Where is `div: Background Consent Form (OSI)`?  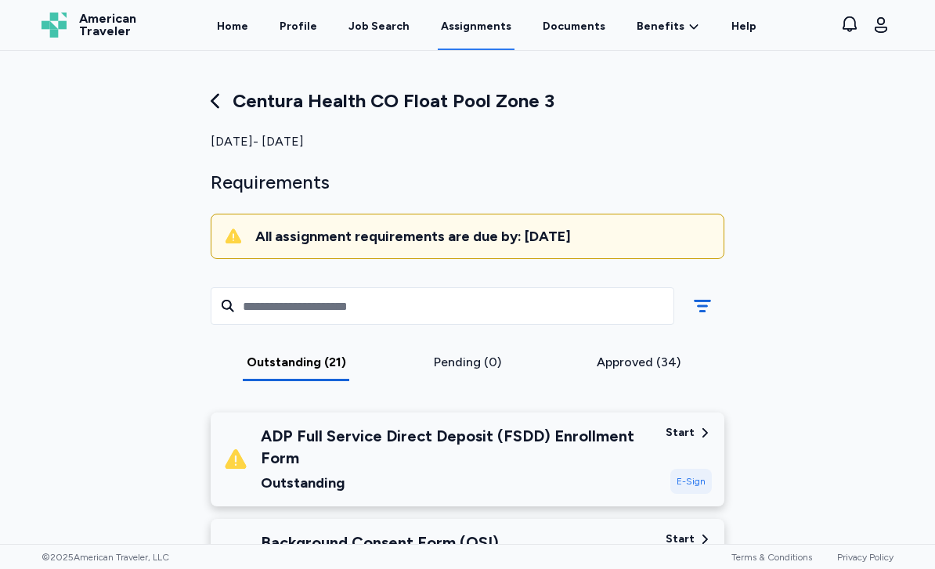
div: Background Consent Form (OSI) is located at coordinates (380, 543).